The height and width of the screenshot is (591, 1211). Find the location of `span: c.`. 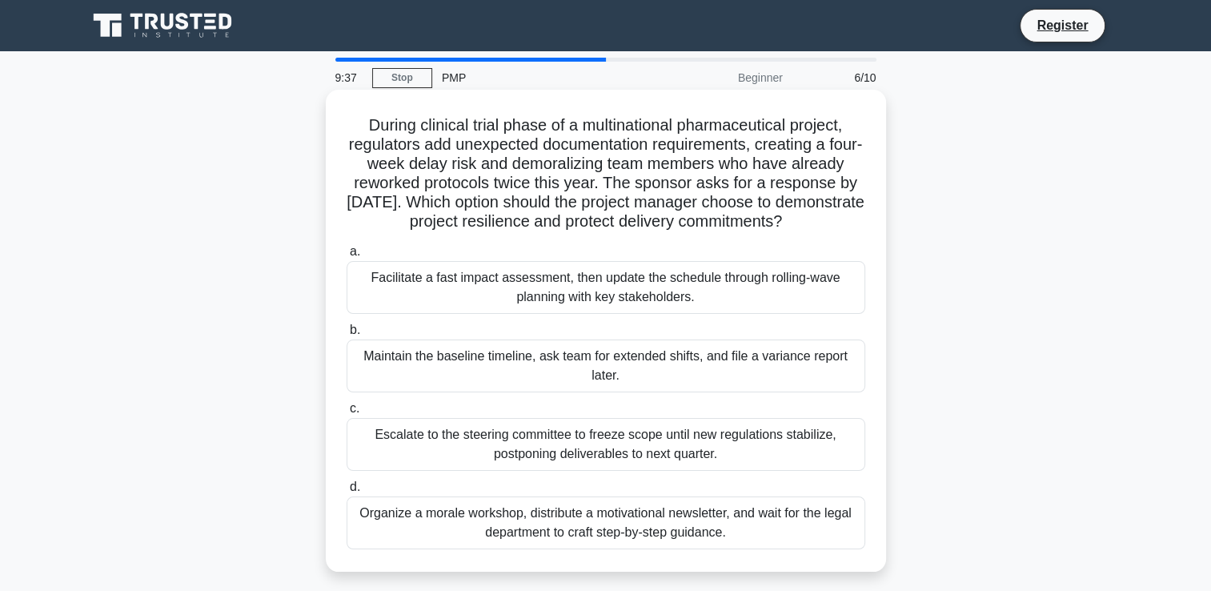

span: c. is located at coordinates (355, 408).